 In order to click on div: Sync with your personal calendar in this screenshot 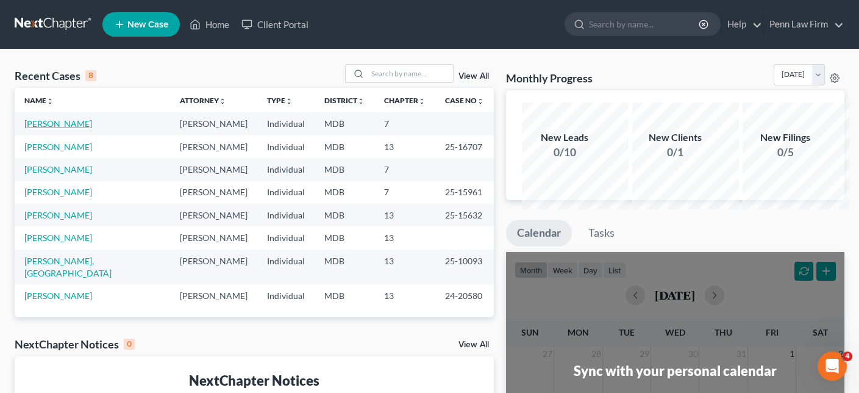, I will do `click(675, 370)`.